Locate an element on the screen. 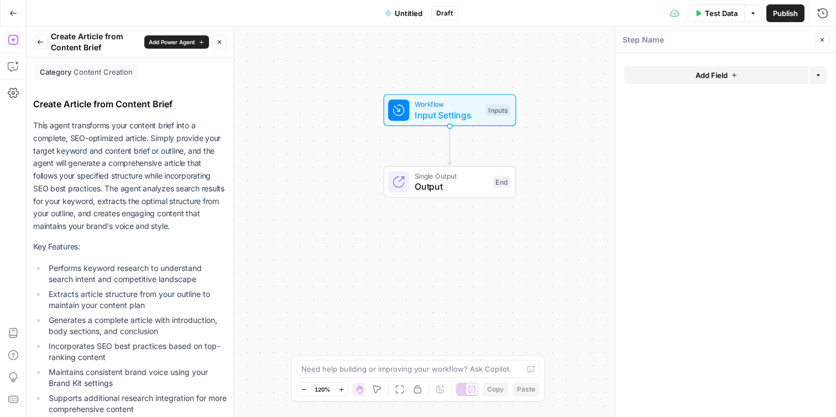 The height and width of the screenshot is (417, 836). g: Edge from start to end is located at coordinates (449, 145).